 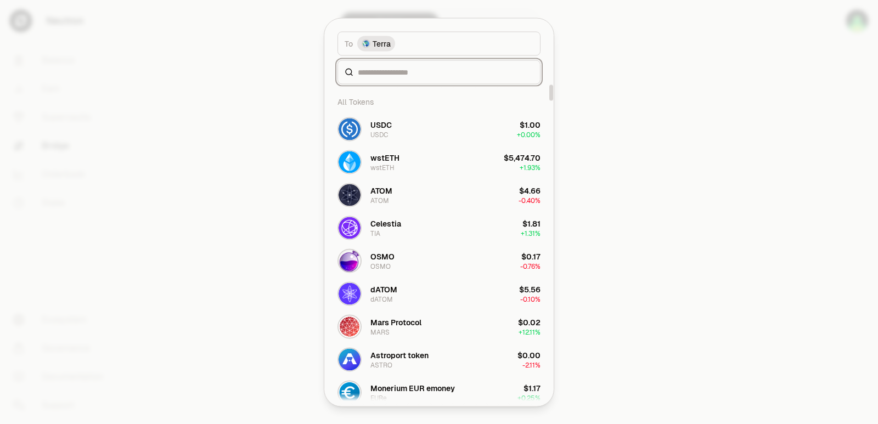 I want to click on div: Mars Protocol, so click(x=396, y=322).